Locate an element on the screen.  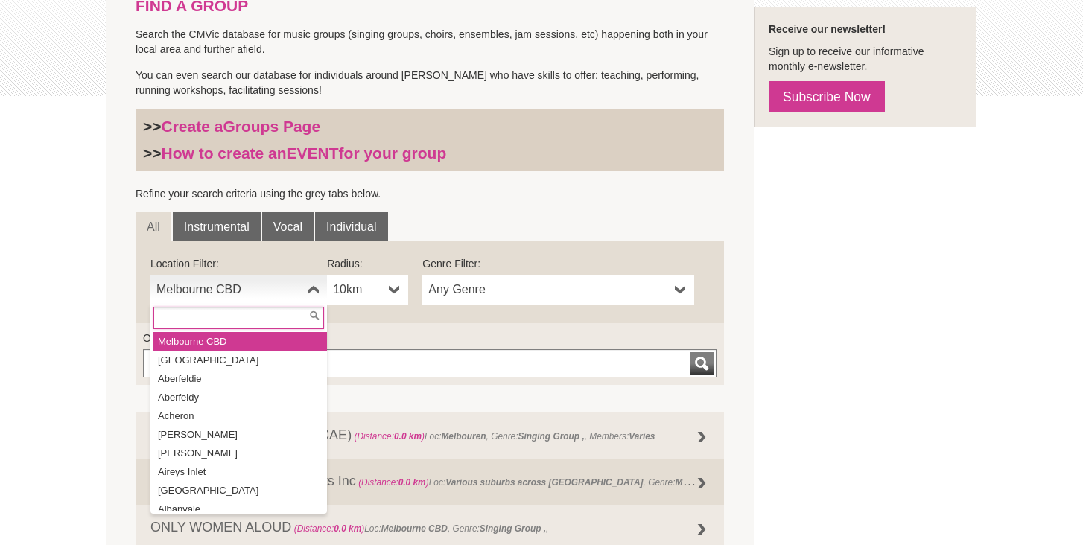
strong: Varies is located at coordinates (641, 436).